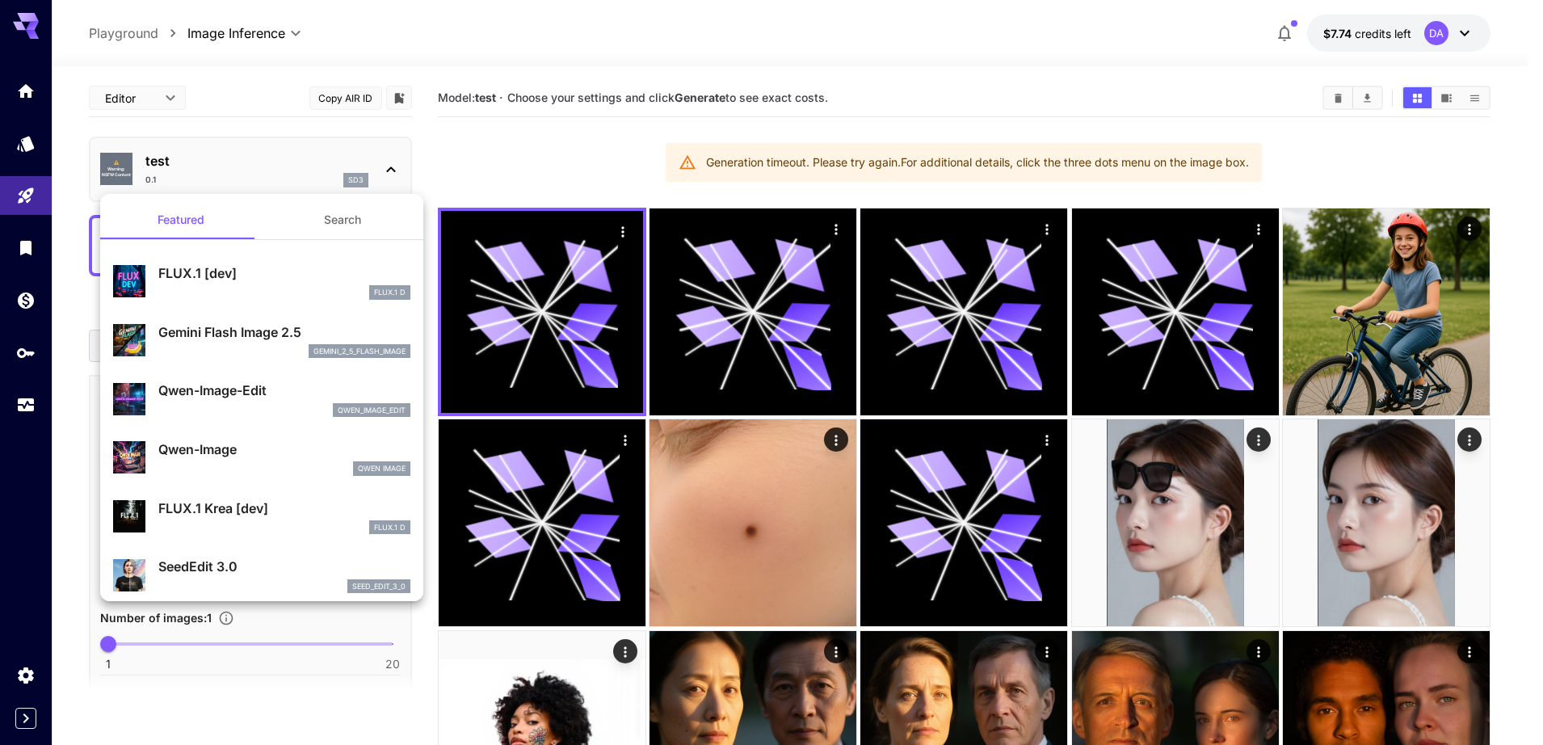  Describe the element at coordinates (284, 273) in the screenshot. I see `p: FLUX.1 [dev]` at that location.